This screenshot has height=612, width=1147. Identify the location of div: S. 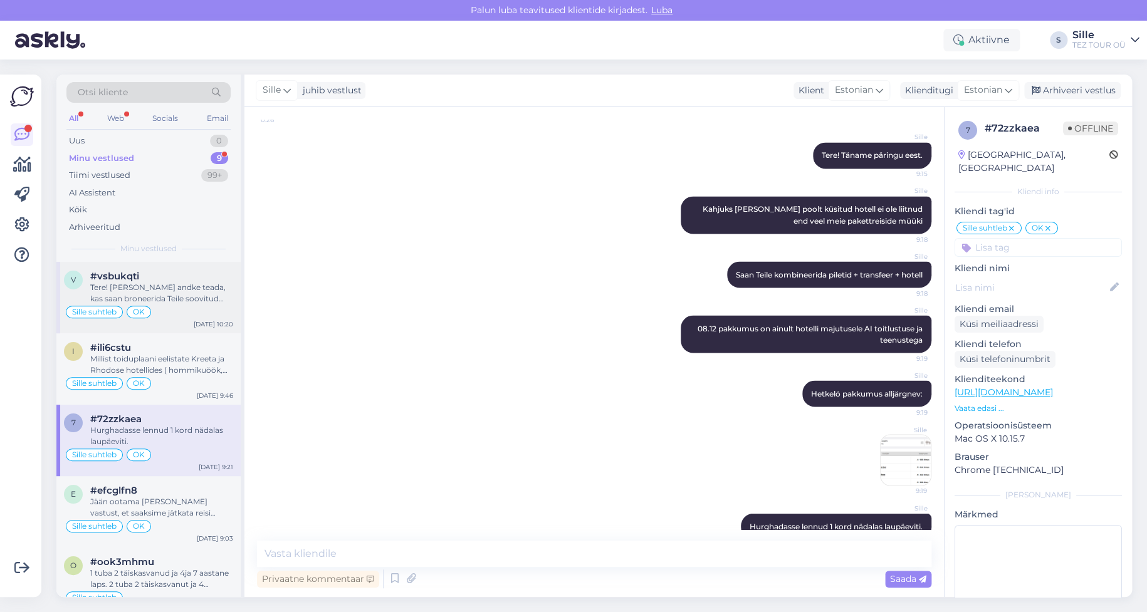
(1059, 40).